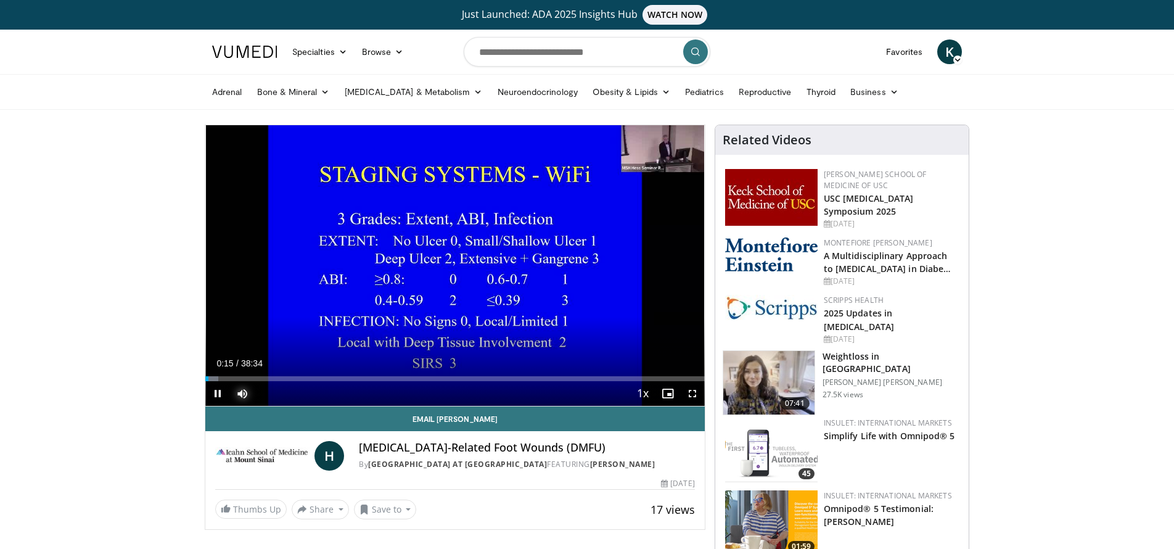 The height and width of the screenshot is (549, 1174). I want to click on span: H, so click(329, 456).